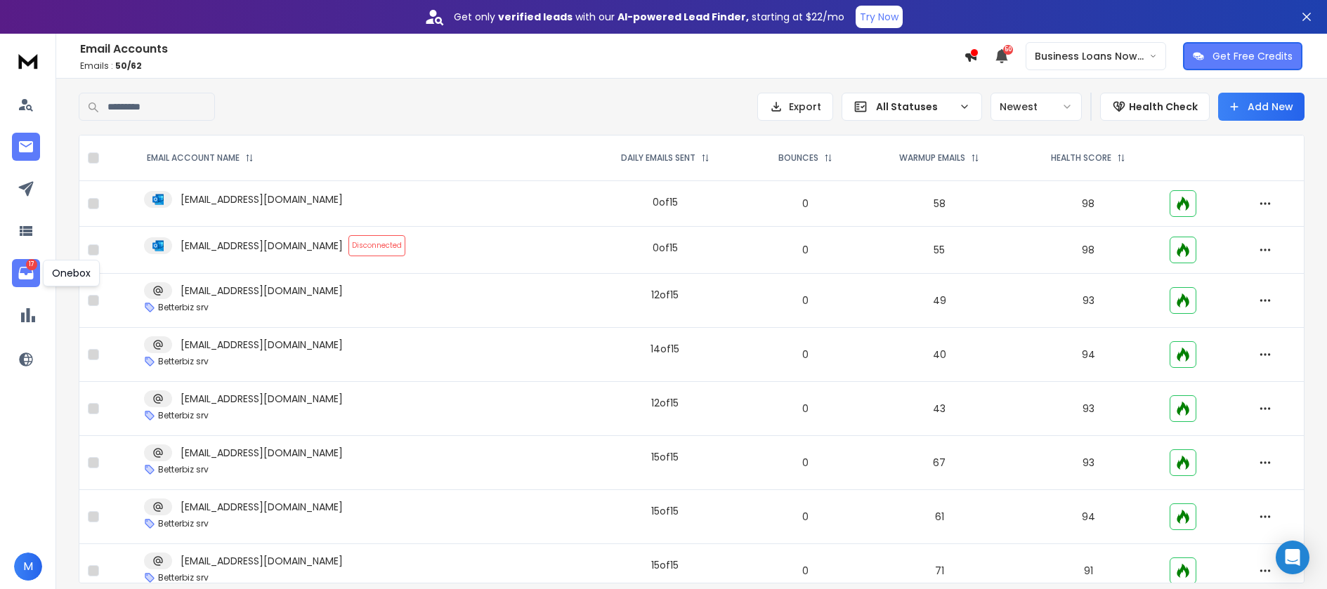  What do you see at coordinates (658, 158) in the screenshot?
I see `p: DAILY EMAILS SENT` at bounding box center [658, 158].